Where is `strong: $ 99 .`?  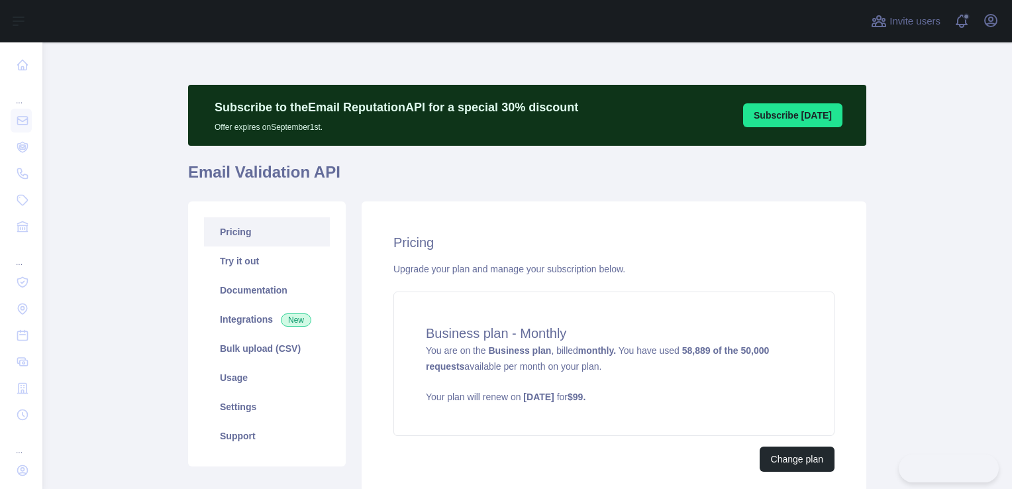 strong: $ 99 . is located at coordinates (576, 397).